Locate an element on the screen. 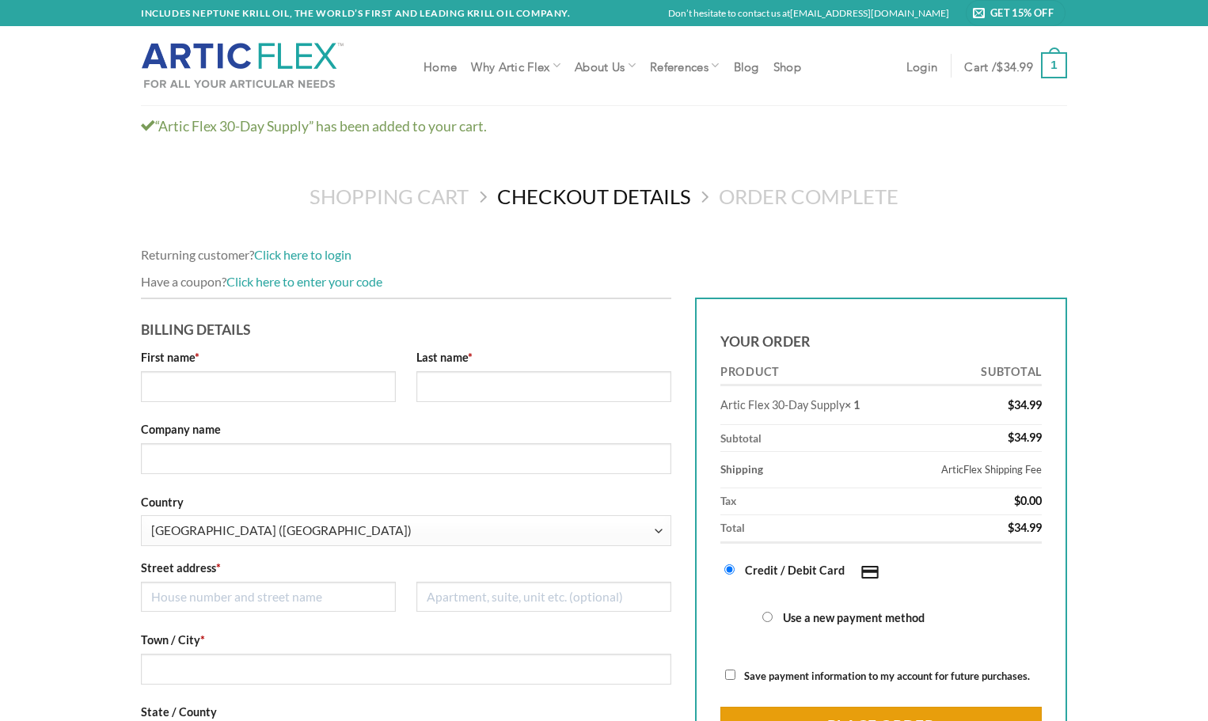 This screenshot has width=1208, height=721. label: Credit / Debit Card is located at coordinates (820, 570).